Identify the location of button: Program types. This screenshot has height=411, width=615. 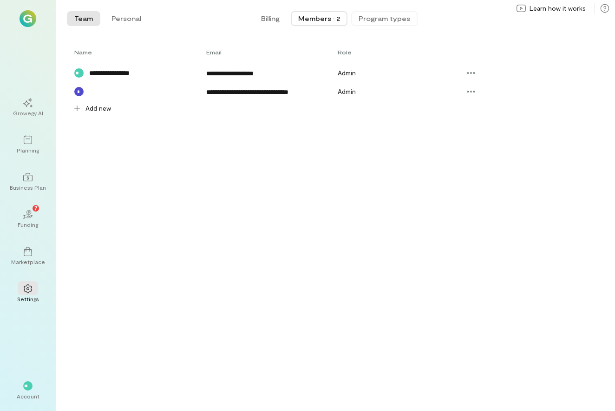
(384, 19).